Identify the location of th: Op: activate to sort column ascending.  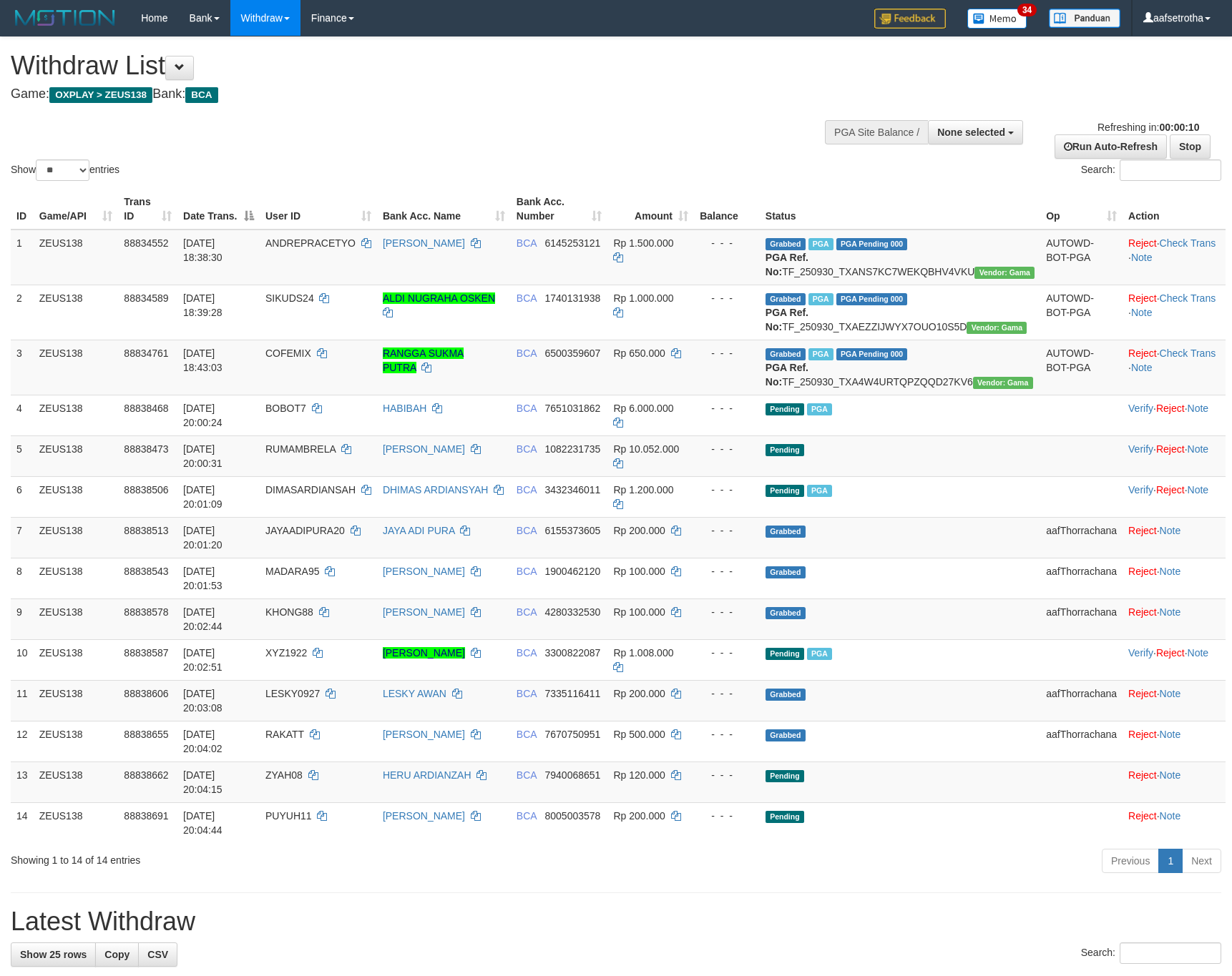
(1081, 208).